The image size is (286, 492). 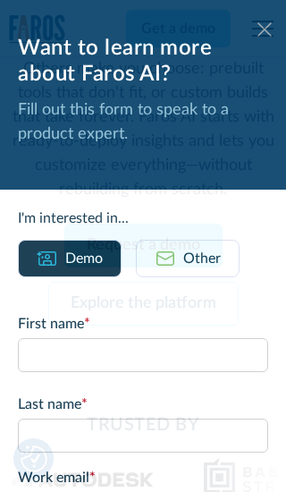 I want to click on label: Last name, so click(x=143, y=404).